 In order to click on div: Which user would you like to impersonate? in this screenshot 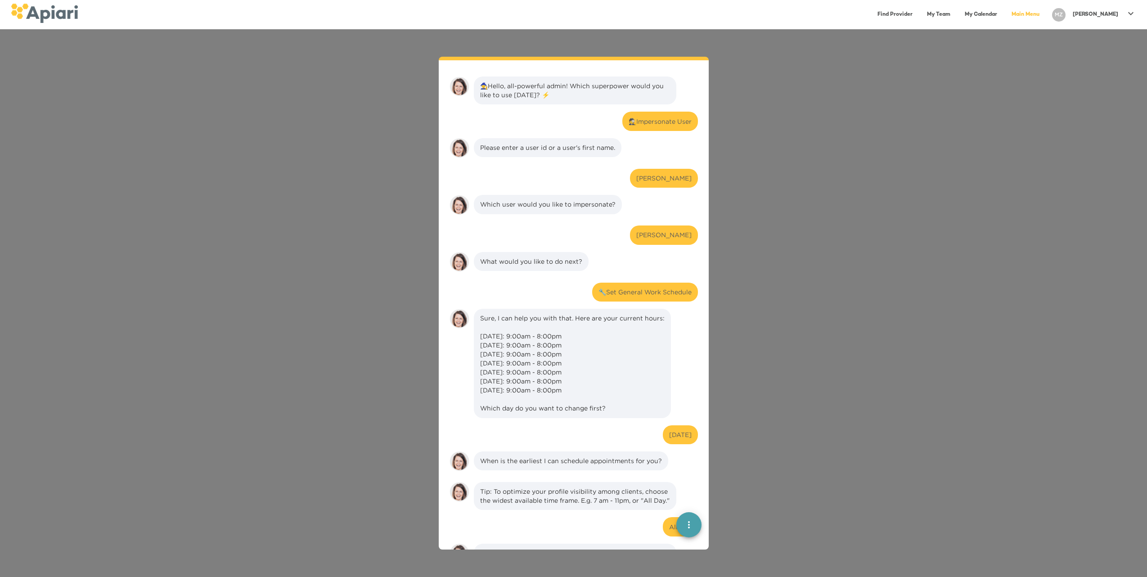, I will do `click(547, 204)`.